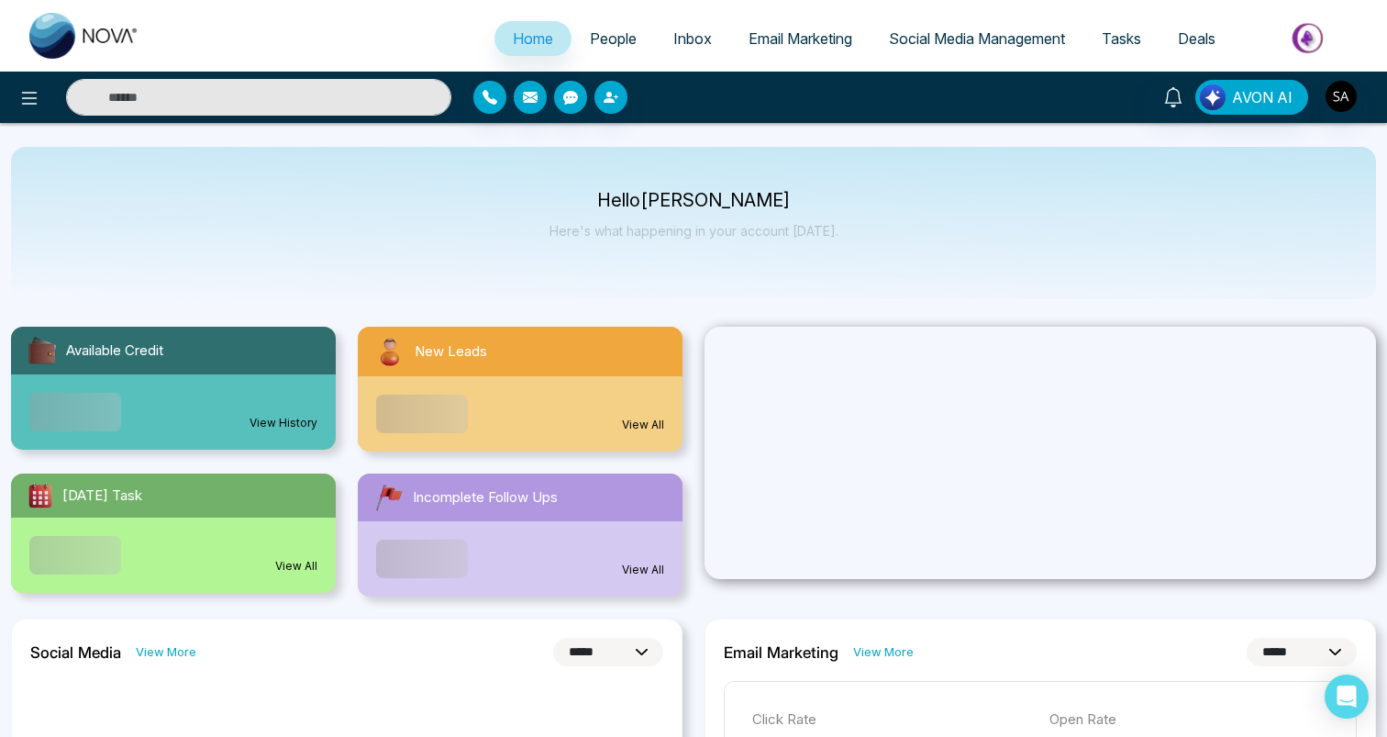 The width and height of the screenshot is (1387, 737). I want to click on img: followUps.svg, so click(389, 497).